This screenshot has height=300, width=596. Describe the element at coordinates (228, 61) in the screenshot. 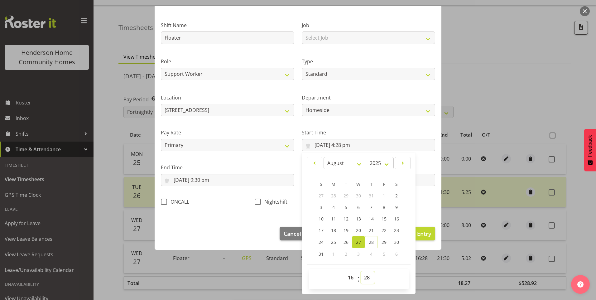

I see `label: Role` at that location.